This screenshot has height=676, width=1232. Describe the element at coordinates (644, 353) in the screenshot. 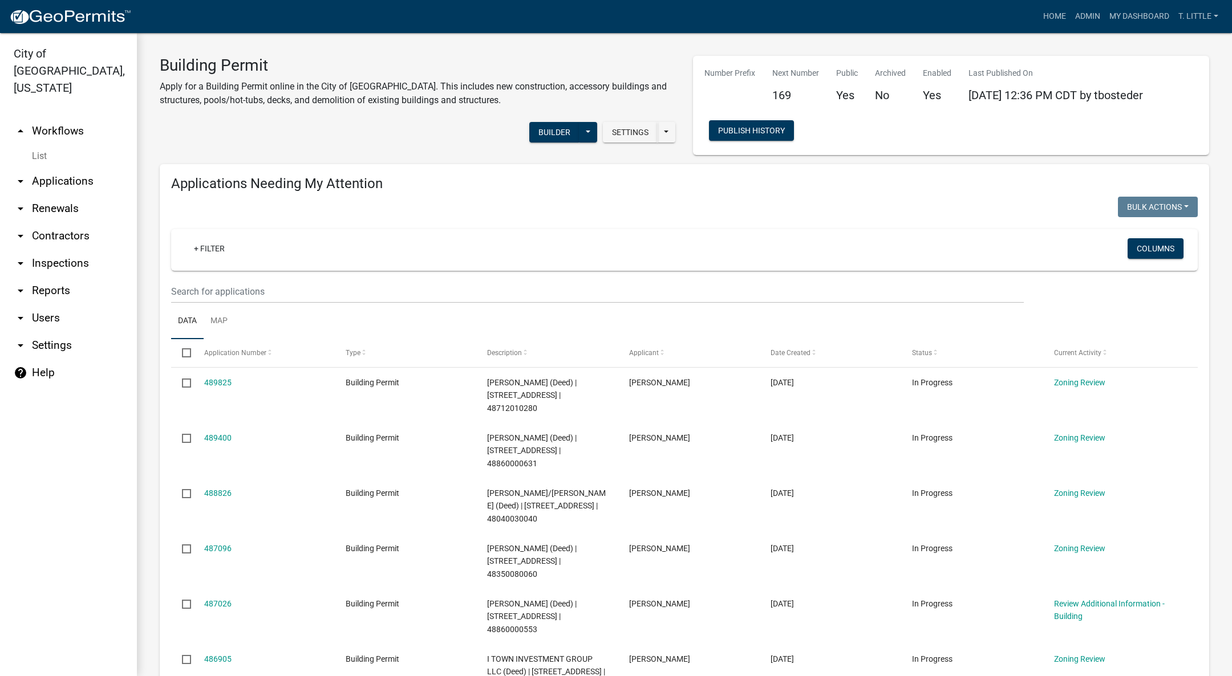

I see `span: Applicant` at that location.